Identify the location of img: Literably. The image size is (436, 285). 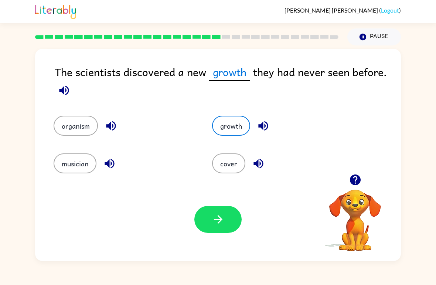
(55, 11).